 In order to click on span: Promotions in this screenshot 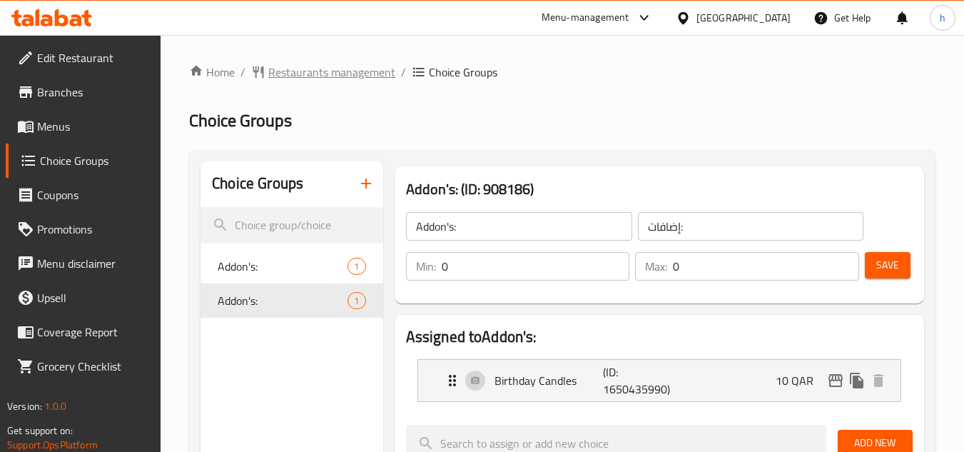, I will do `click(94, 229)`.